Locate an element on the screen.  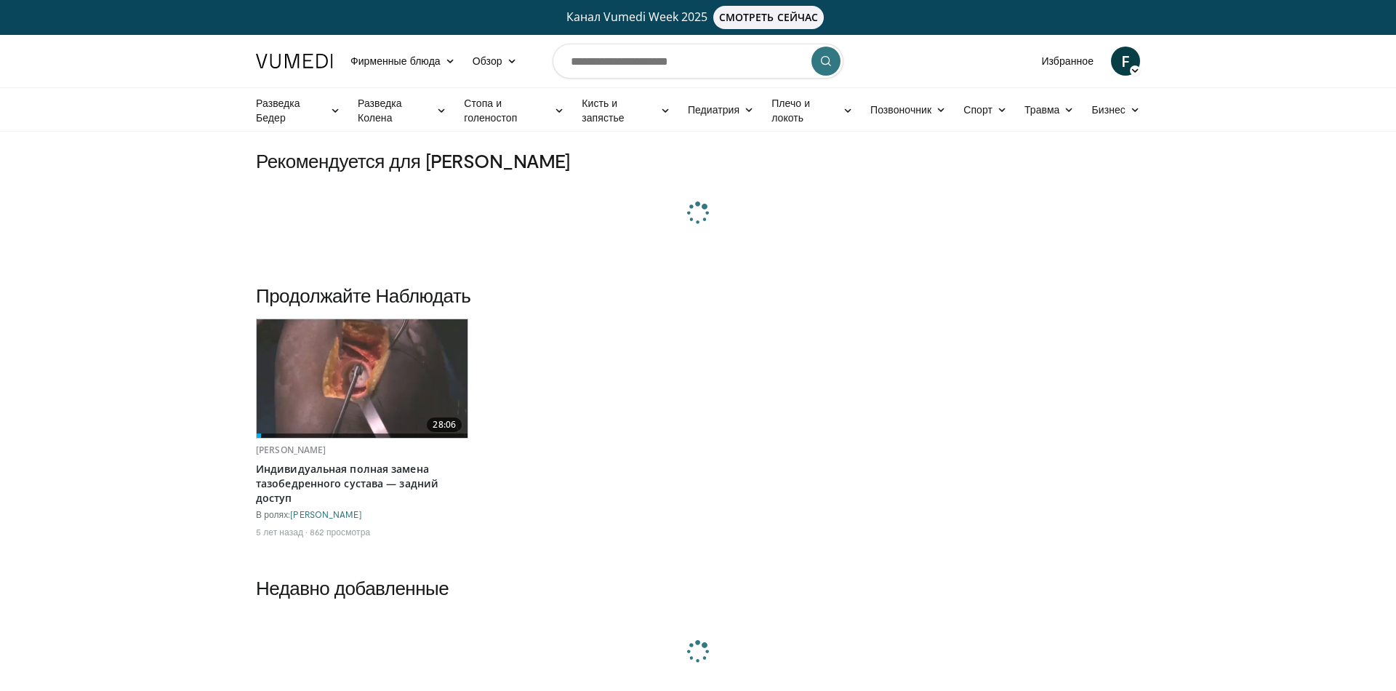
ya-tr-span: Канал Vumedi Week 2025 is located at coordinates (637, 17).